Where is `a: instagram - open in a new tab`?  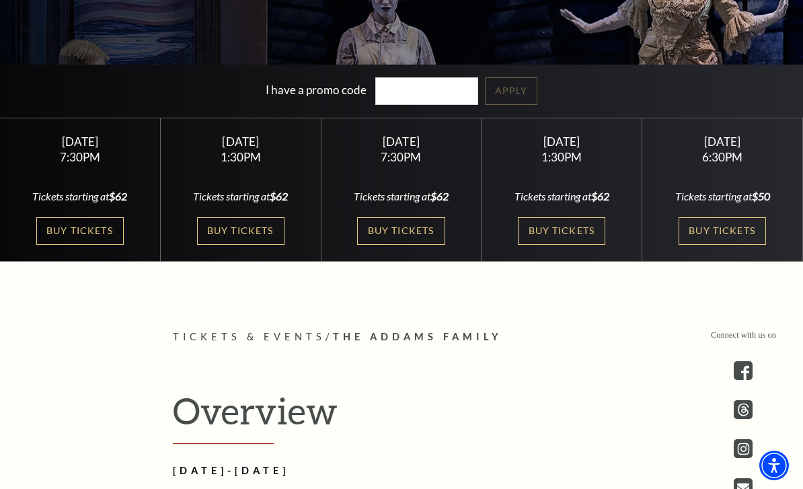 a: instagram - open in a new tab is located at coordinates (743, 449).